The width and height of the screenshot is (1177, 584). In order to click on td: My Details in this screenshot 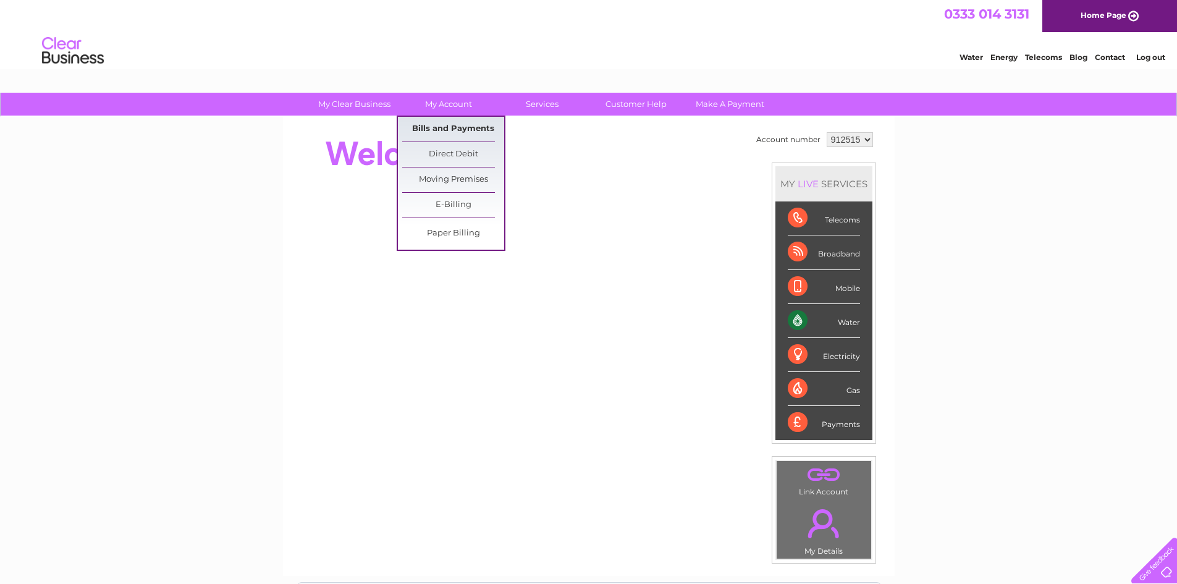, I will do `click(824, 529)`.